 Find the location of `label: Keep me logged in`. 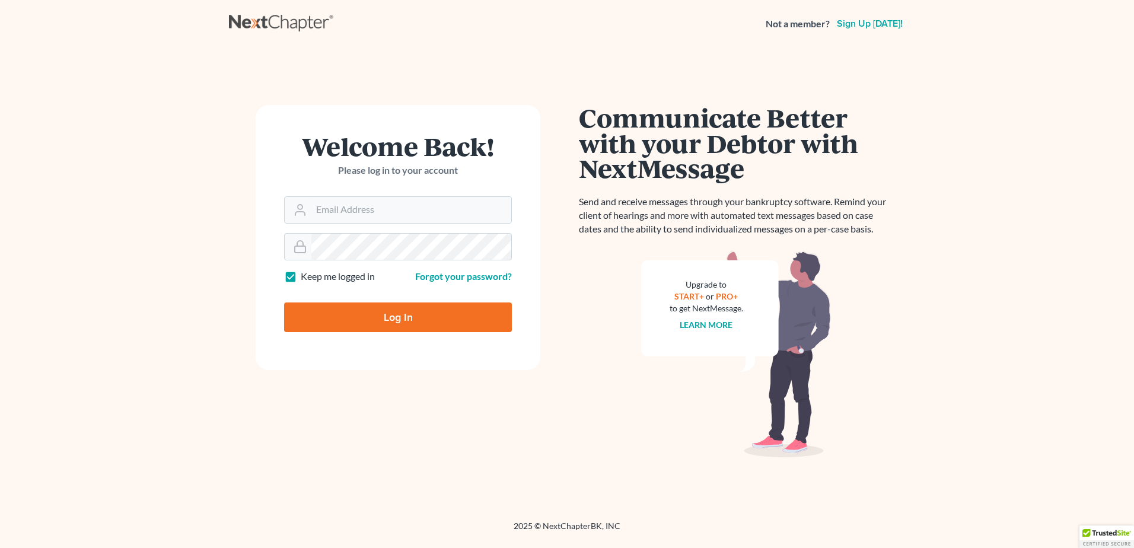

label: Keep me logged in is located at coordinates (338, 276).